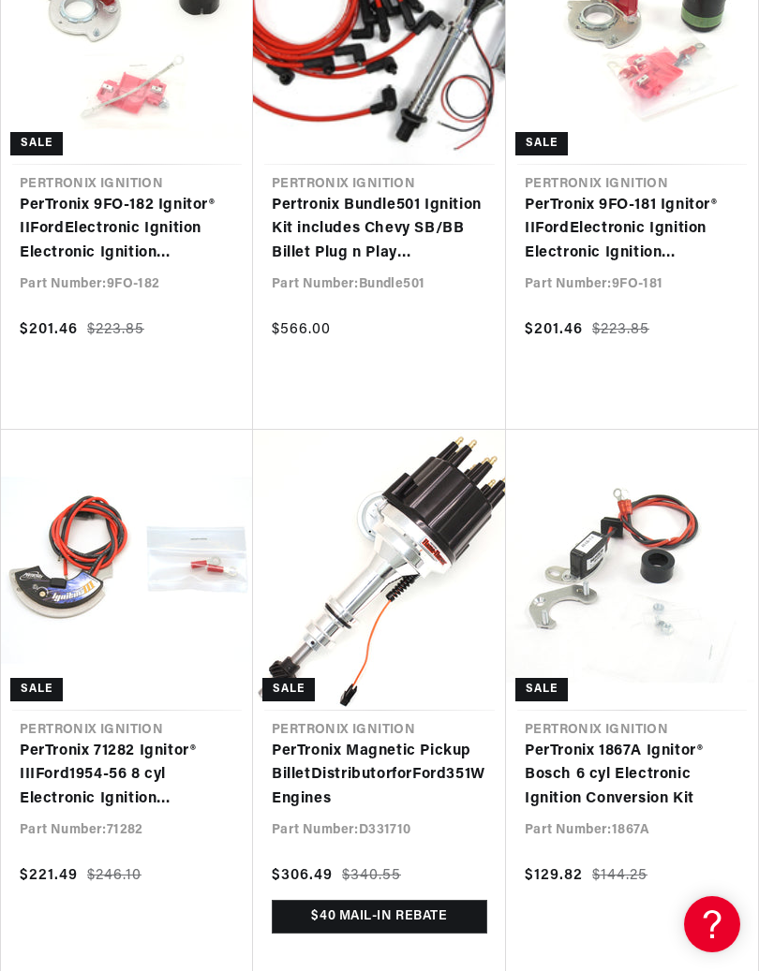 This screenshot has height=971, width=759. I want to click on a: PerTronix 9FO-182 Ignitor® IIFordElectronic Ignition Electronic Ignition Conversion Kit, so click(126, 230).